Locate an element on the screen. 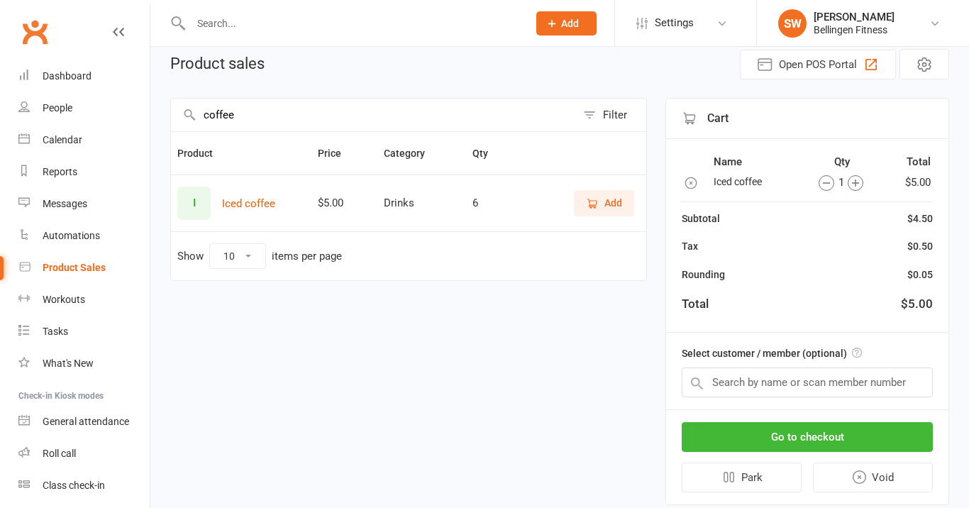 This screenshot has width=969, height=508. div: Tax is located at coordinates (689, 246).